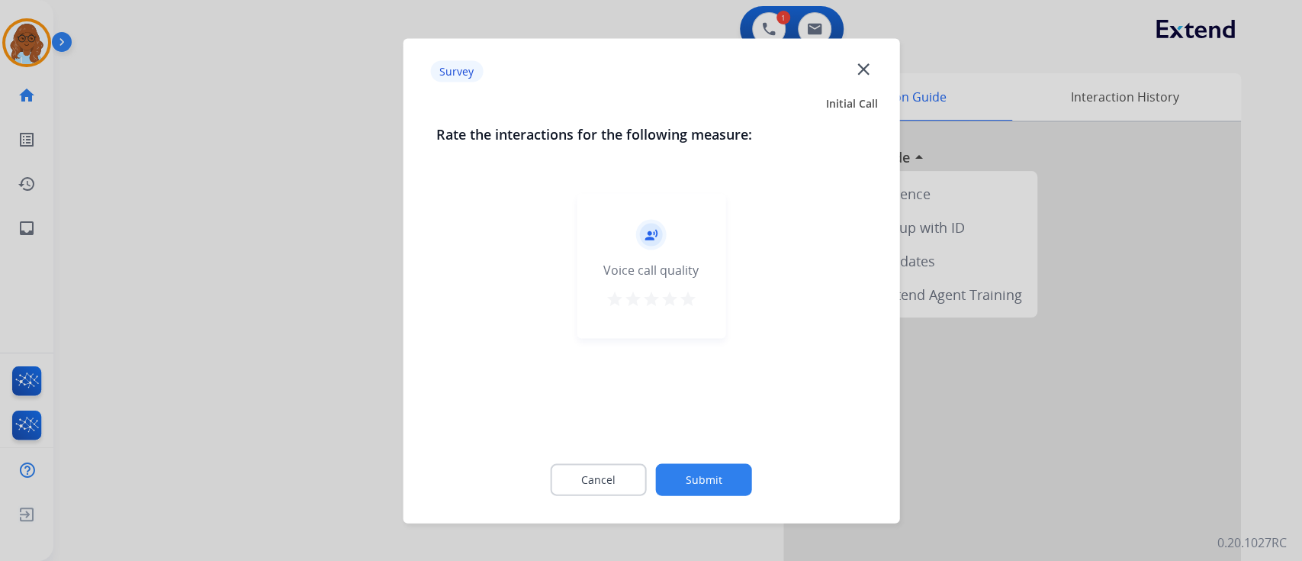 The width and height of the screenshot is (1302, 561). Describe the element at coordinates (651, 269) in the screenshot. I see `div: Voice call quality` at that location.